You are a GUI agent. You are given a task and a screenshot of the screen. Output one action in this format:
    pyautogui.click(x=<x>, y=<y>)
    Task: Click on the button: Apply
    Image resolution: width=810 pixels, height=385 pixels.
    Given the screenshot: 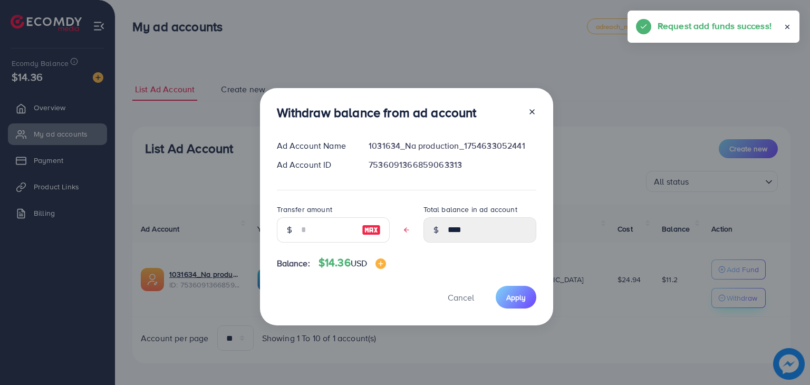 What is the action you would take?
    pyautogui.click(x=516, y=297)
    